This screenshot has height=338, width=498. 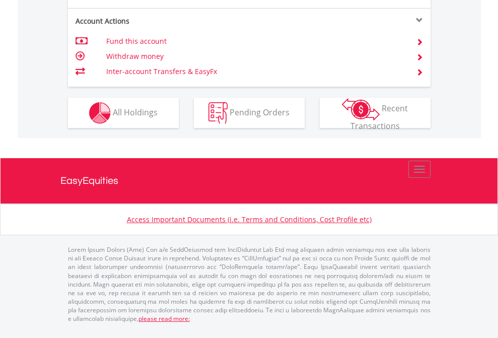 I want to click on button: All Holdings, so click(x=123, y=113).